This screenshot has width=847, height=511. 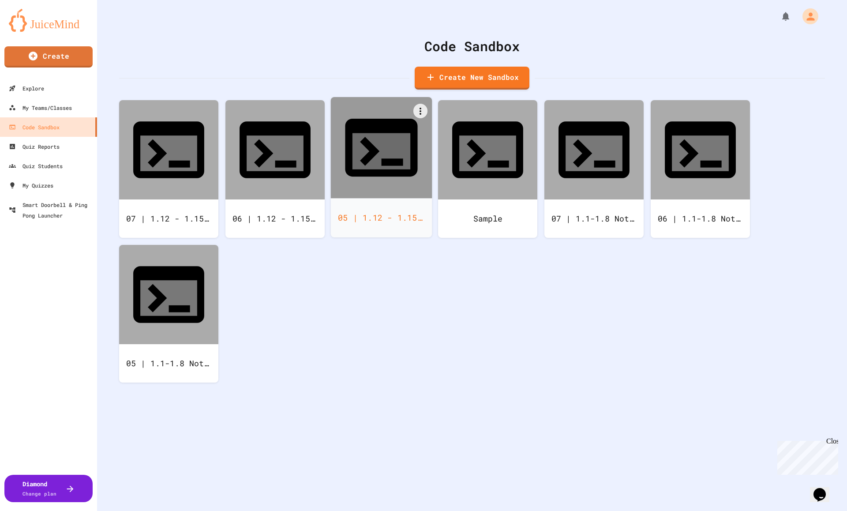 I want to click on div: 05 | 1.1-1.8 Notes, so click(x=168, y=363).